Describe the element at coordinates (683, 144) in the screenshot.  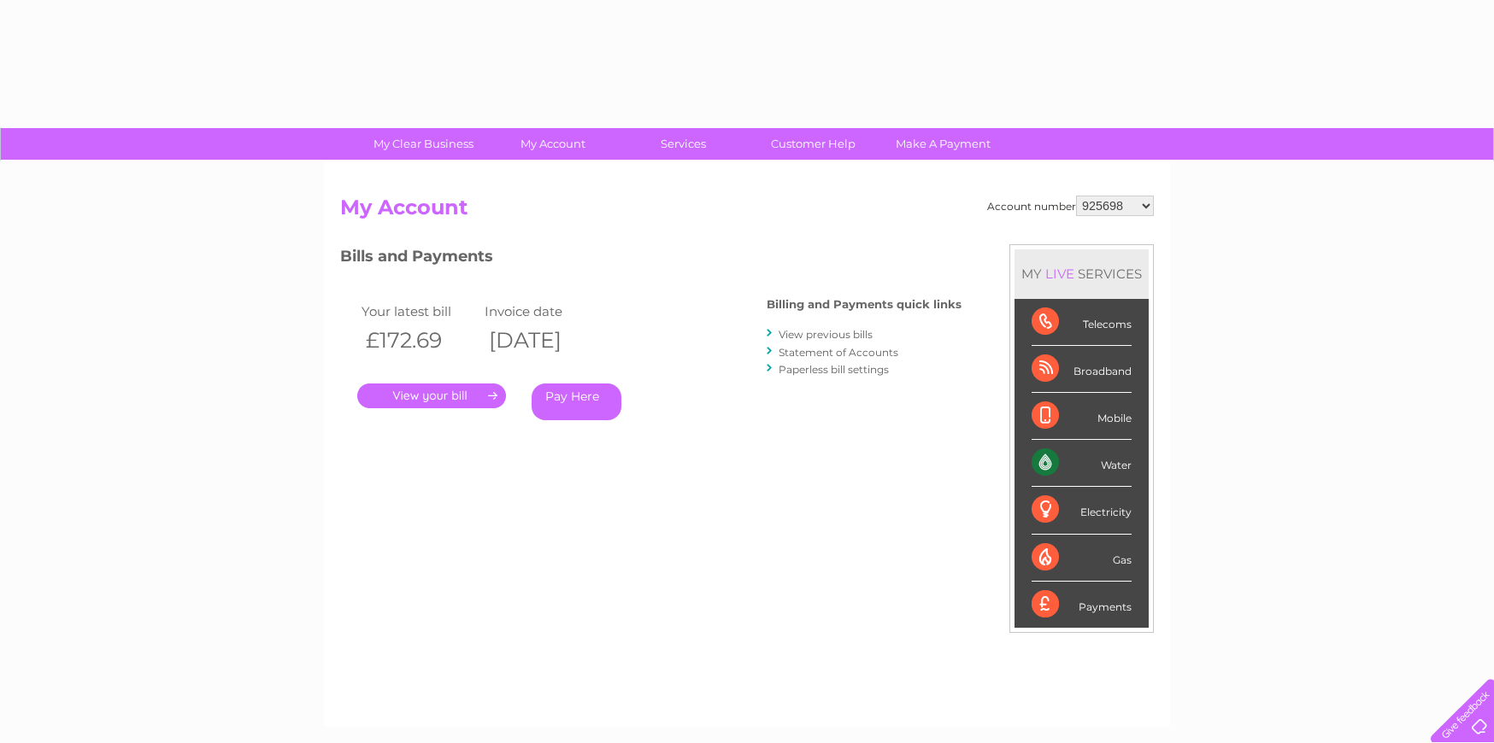
I see `a: Services` at that location.